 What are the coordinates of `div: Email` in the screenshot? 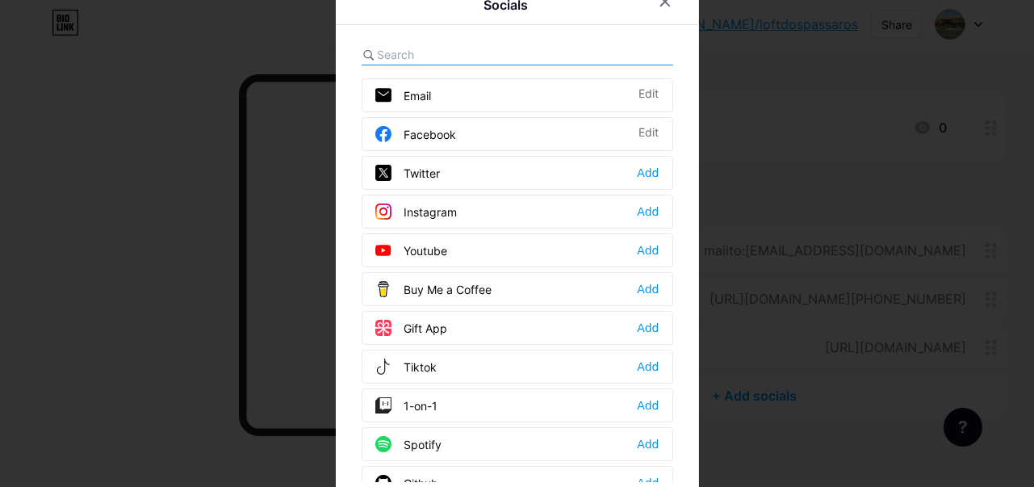 It's located at (404, 95).